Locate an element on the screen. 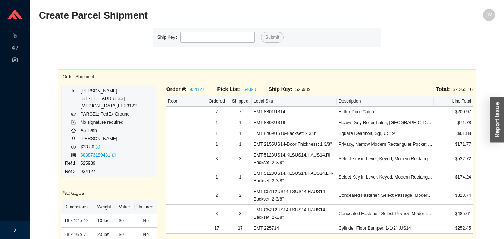 The width and height of the screenshot is (504, 239). td: $174.24 is located at coordinates (453, 177).